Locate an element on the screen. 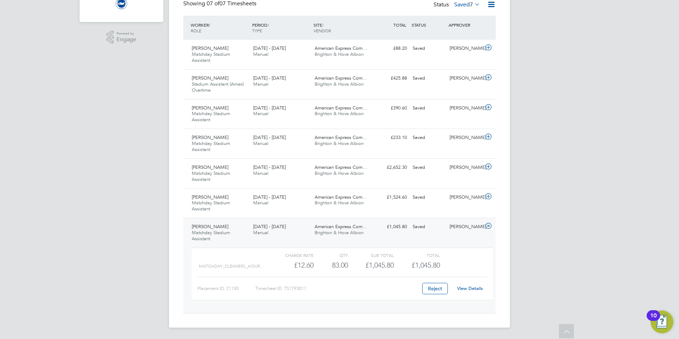  div: Sub Total is located at coordinates (370, 255).